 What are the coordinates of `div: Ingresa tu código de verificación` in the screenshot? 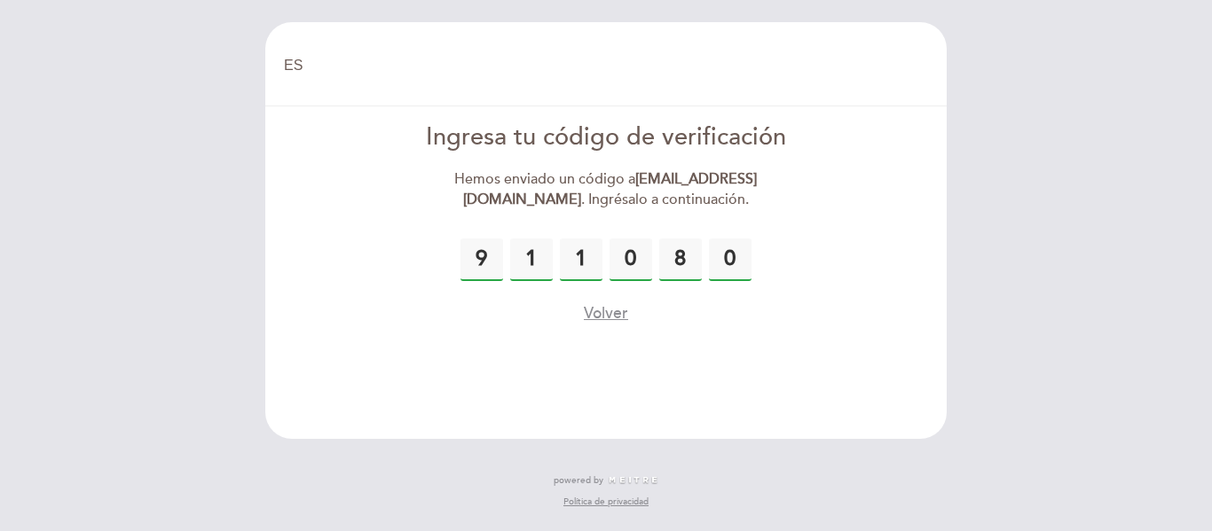 It's located at (606, 138).